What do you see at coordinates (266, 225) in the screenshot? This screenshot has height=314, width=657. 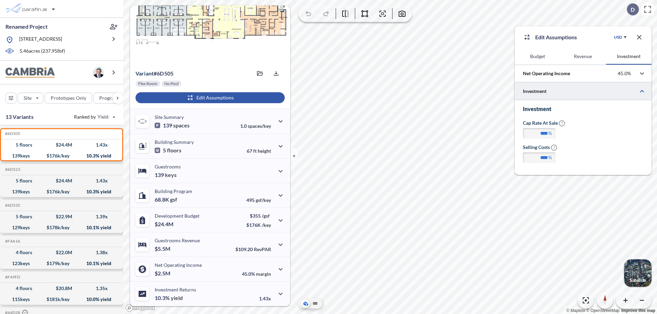 I see `span: /key` at bounding box center [266, 225].